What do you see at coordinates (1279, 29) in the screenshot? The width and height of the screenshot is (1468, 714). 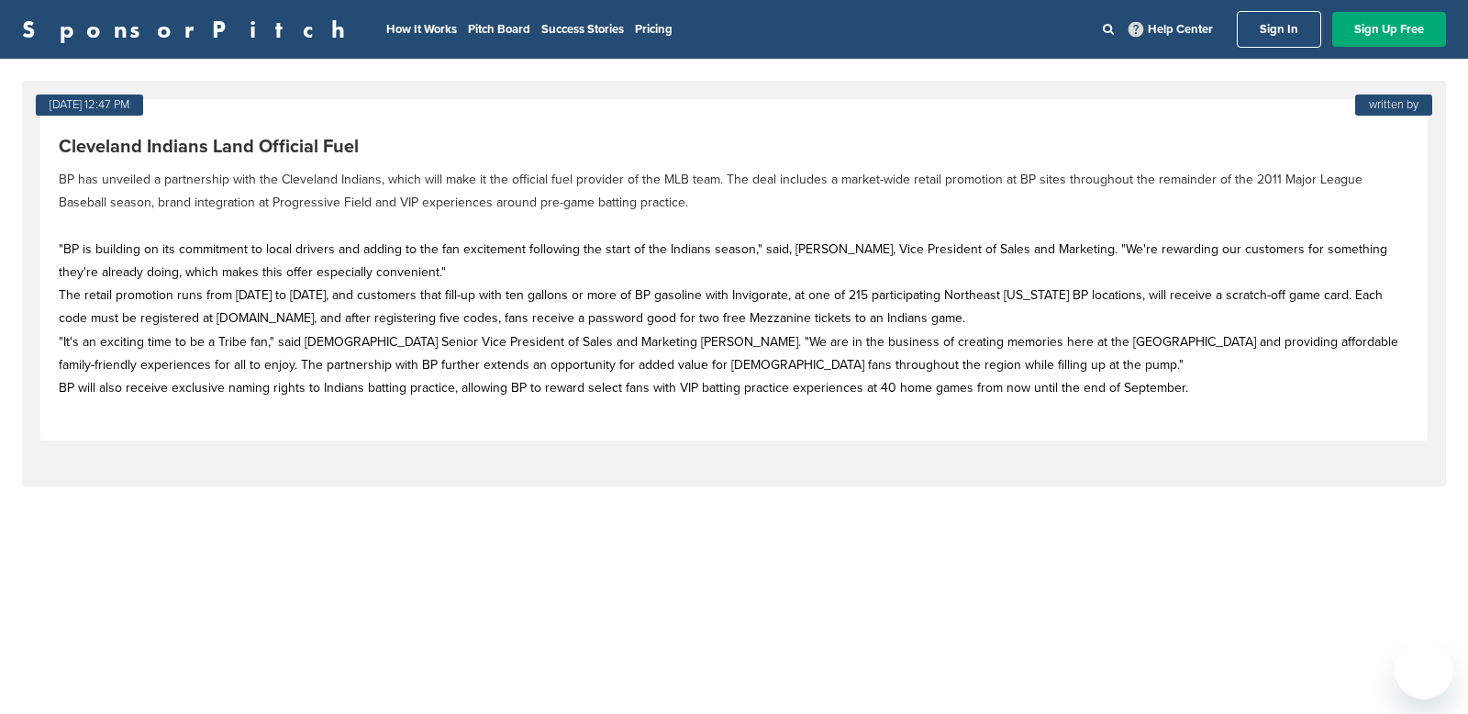 I see `a: Sign In` at bounding box center [1279, 29].